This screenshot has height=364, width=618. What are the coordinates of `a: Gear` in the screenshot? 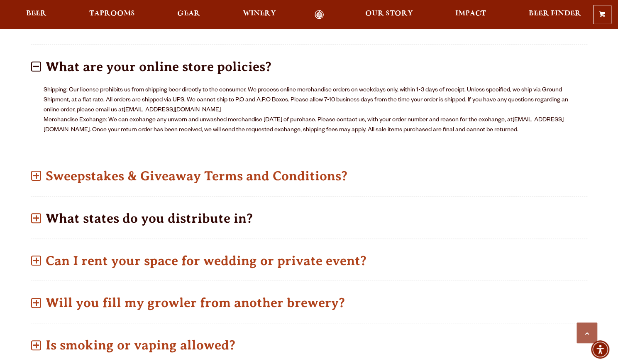 It's located at (188, 15).